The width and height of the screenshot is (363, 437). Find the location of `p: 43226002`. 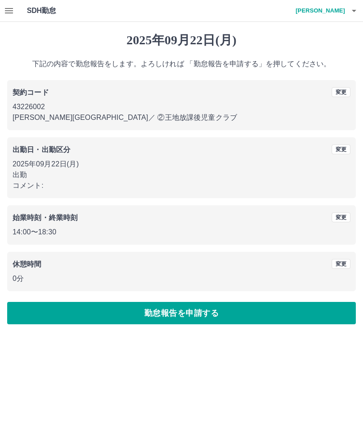

p: 43226002 is located at coordinates (181, 107).